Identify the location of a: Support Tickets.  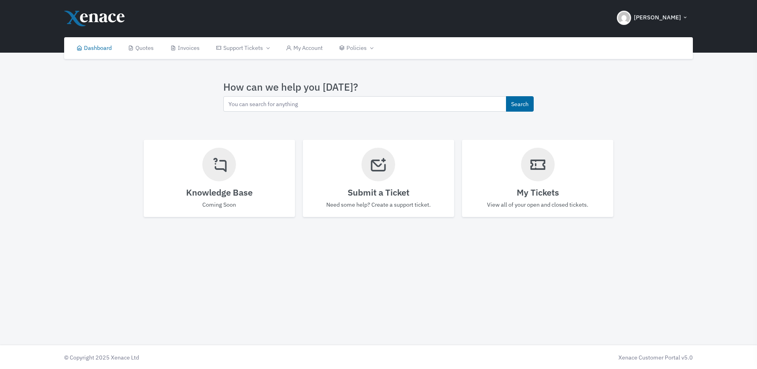
(243, 48).